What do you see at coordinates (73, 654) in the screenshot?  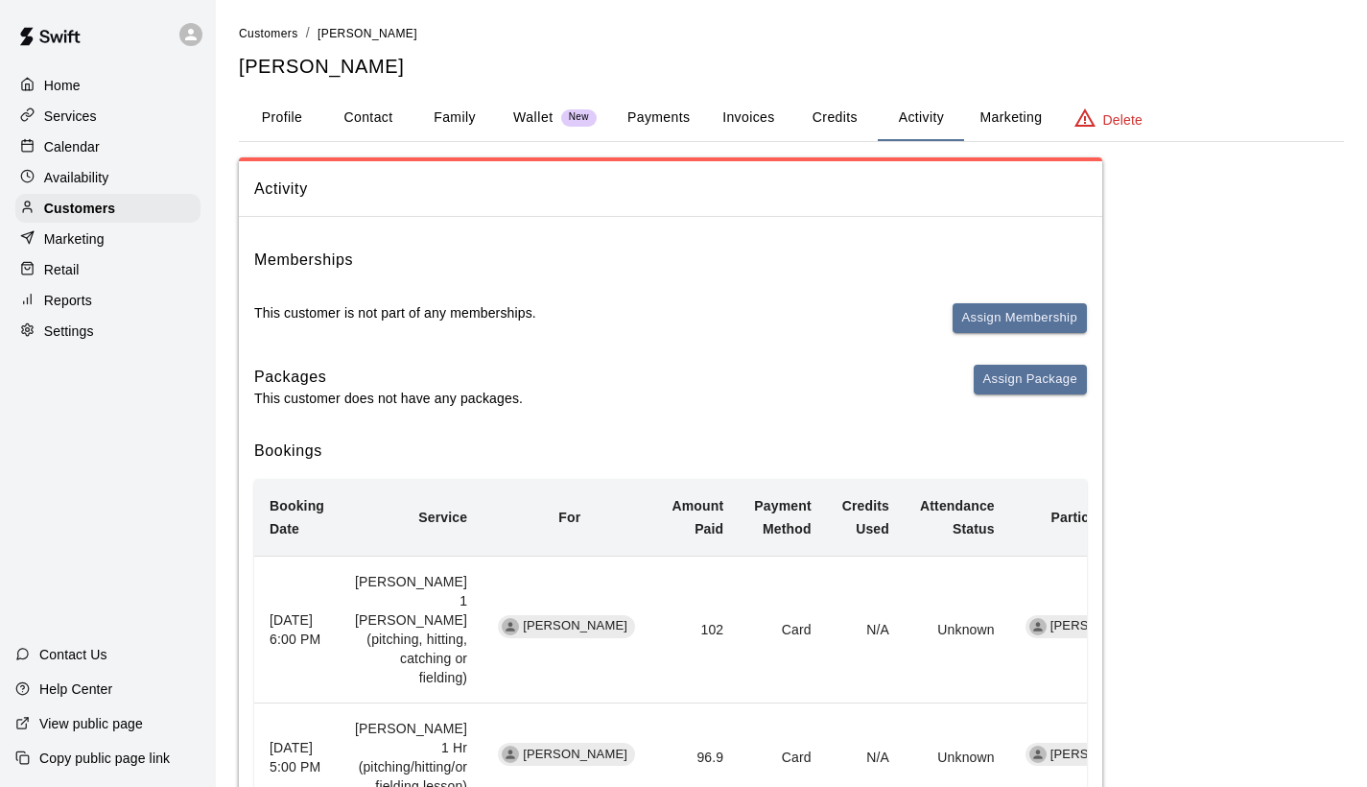 I see `p: Contact Us` at bounding box center [73, 654].